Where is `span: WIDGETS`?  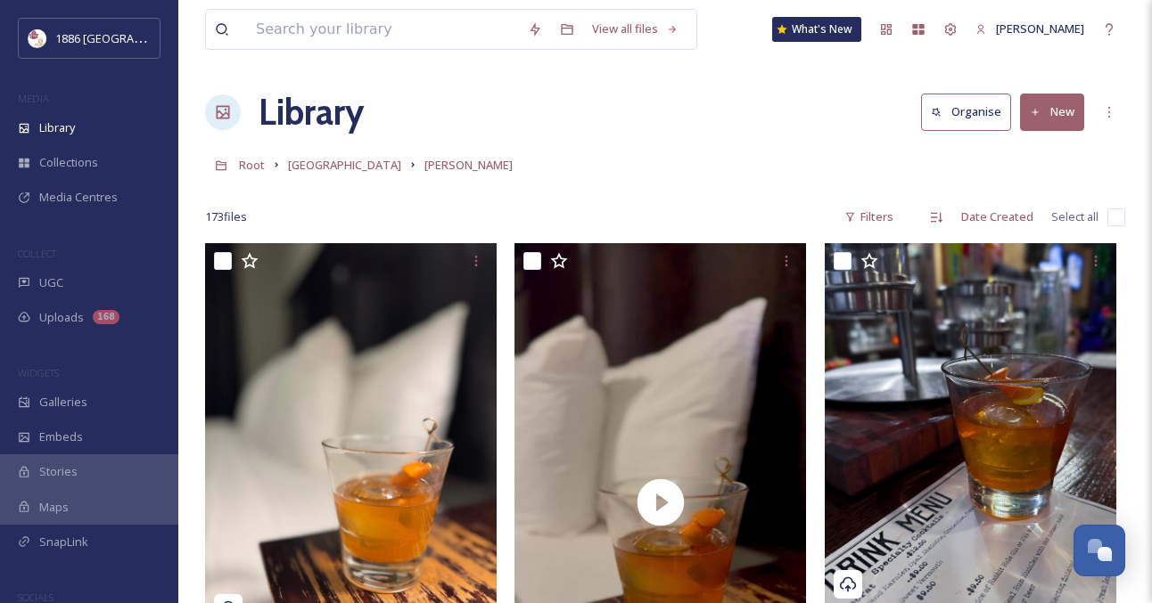 span: WIDGETS is located at coordinates (38, 373).